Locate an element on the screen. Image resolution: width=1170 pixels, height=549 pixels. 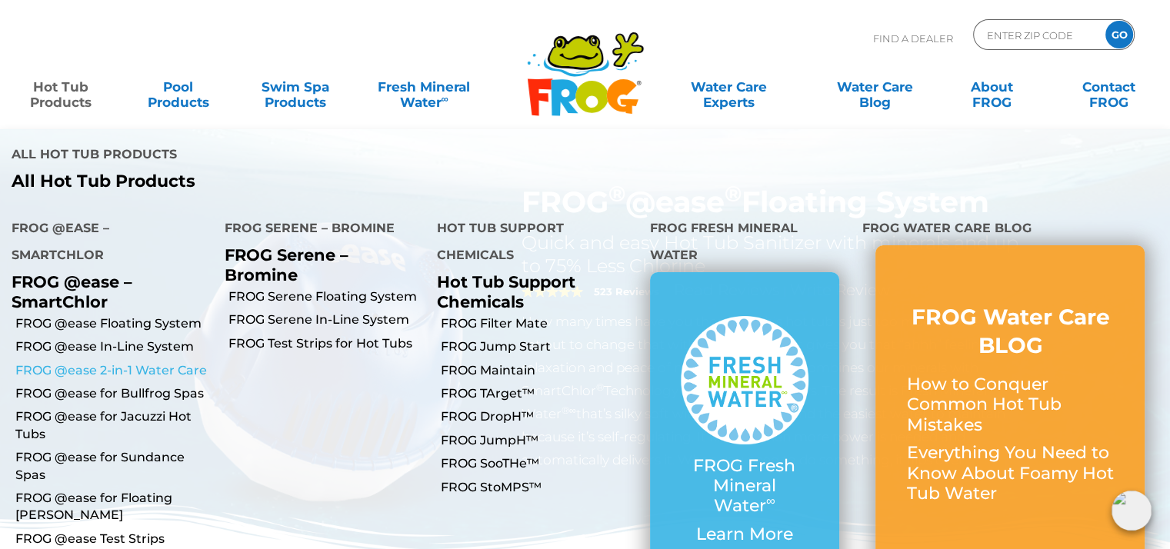
a: FROG JumpH™ is located at coordinates (539, 441).